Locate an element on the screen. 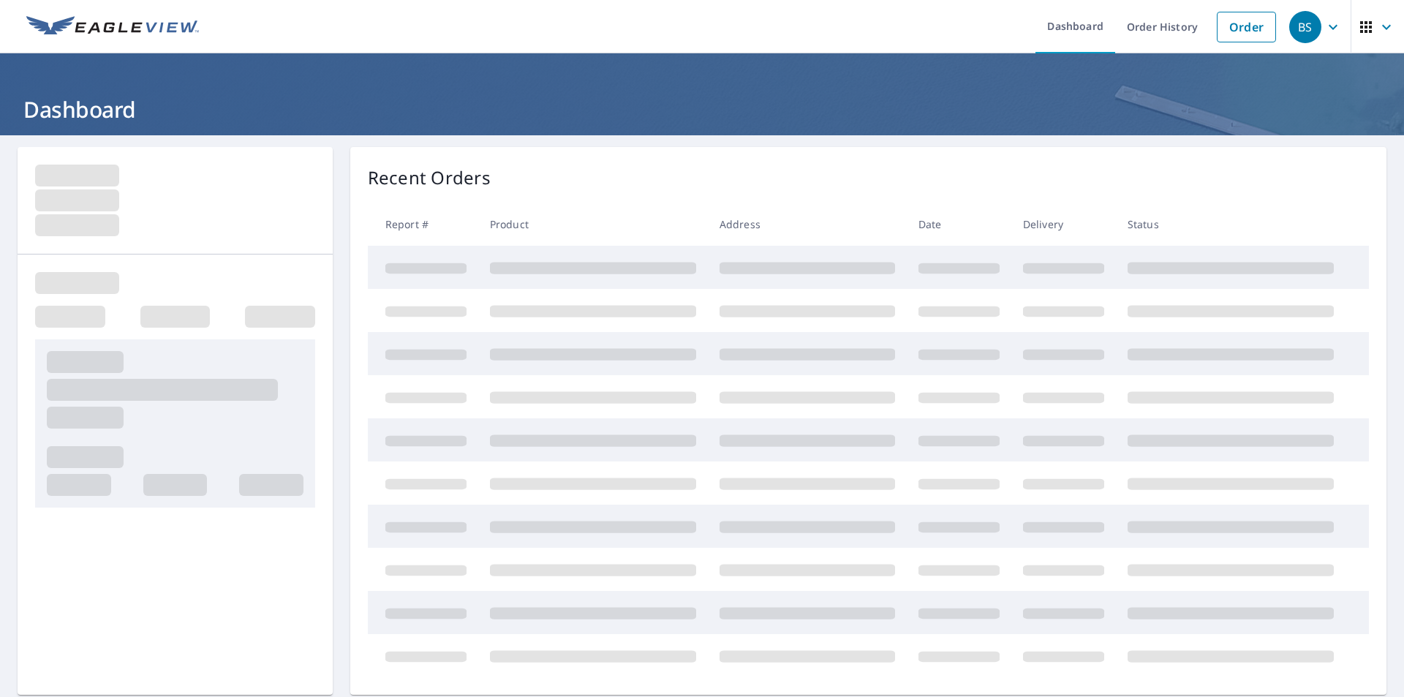 The height and width of the screenshot is (697, 1404). th: Delivery is located at coordinates (1064, 224).